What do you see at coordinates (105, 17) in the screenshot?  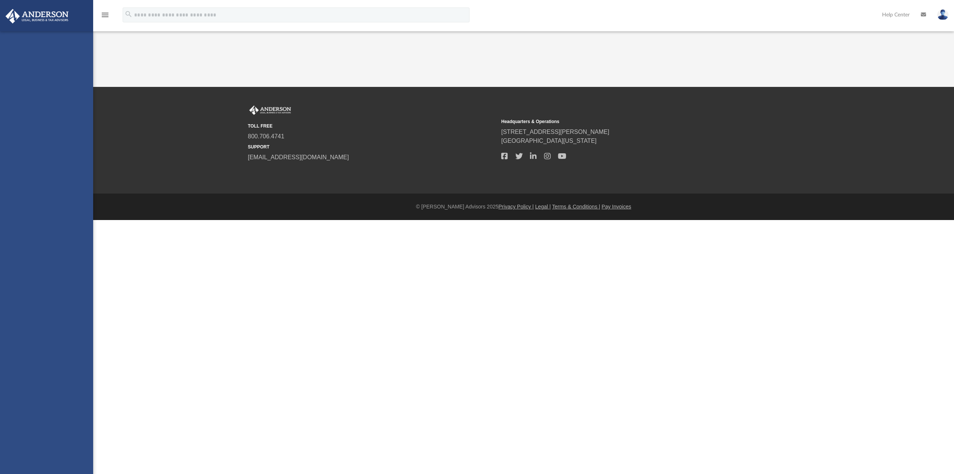 I see `a: menu` at bounding box center [105, 17].